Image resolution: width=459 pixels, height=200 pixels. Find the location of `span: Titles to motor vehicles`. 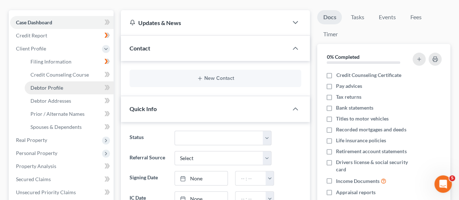

span: Titles to motor vehicles is located at coordinates (362, 119).